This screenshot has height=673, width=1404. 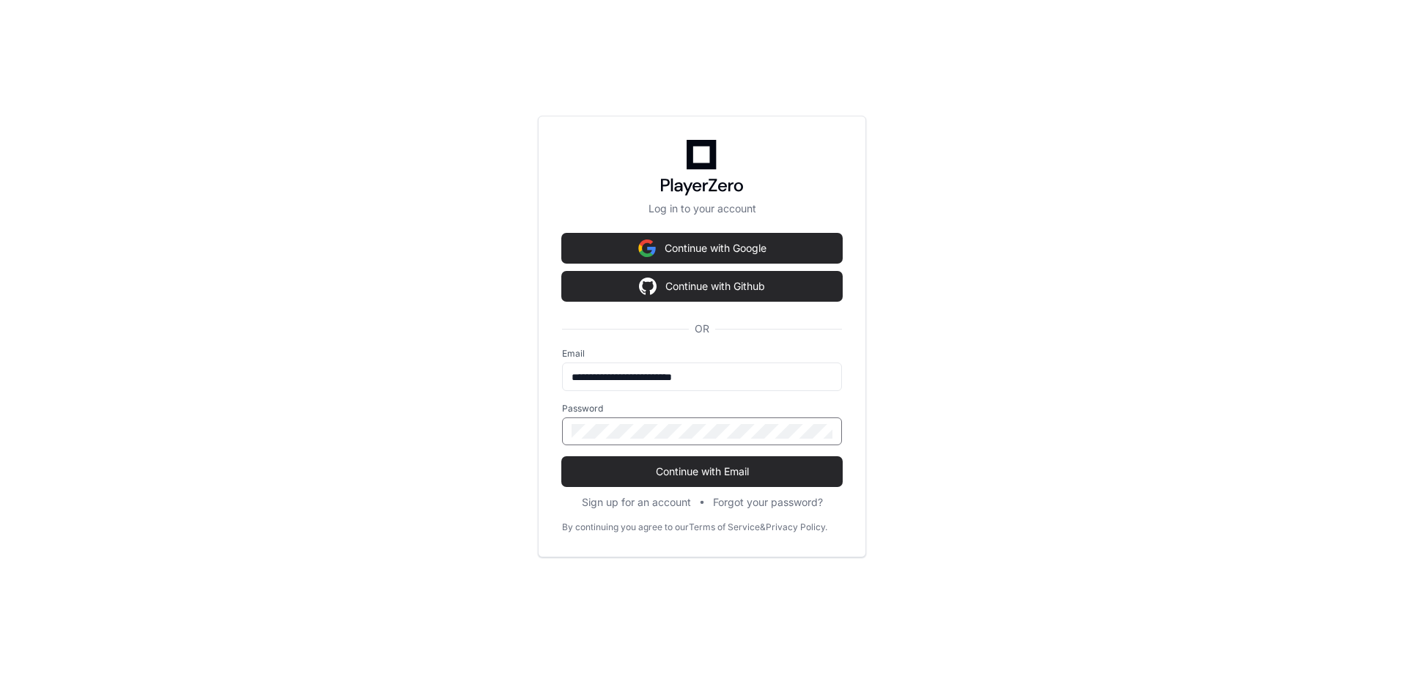 I want to click on button: Continue with Github, so click(x=702, y=286).